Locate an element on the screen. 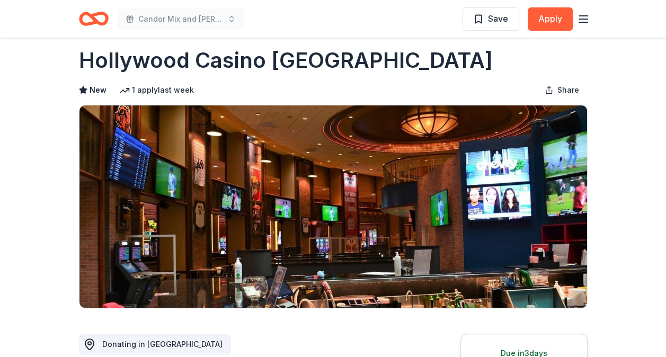 Image resolution: width=666 pixels, height=357 pixels. button: Apply is located at coordinates (550, 19).